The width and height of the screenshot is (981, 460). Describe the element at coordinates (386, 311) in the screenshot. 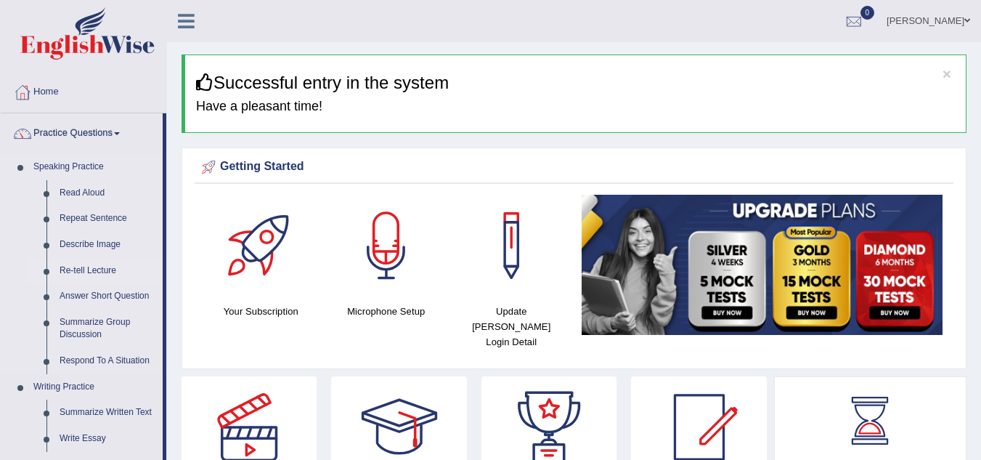

I see `h4: Microphone Setup` at that location.